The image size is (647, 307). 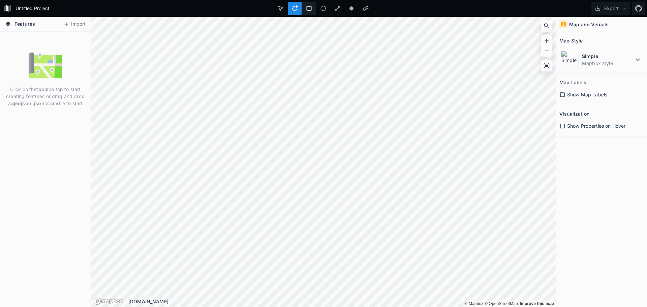 What do you see at coordinates (571, 40) in the screenshot?
I see `h2: Map Style` at bounding box center [571, 40].